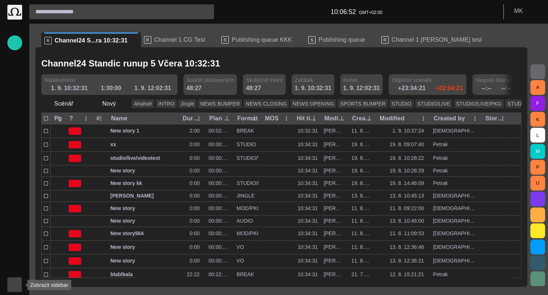 This screenshot has width=548, height=295. What do you see at coordinates (342, 118) in the screenshot?
I see `button: Modified by column menu` at bounding box center [342, 118].